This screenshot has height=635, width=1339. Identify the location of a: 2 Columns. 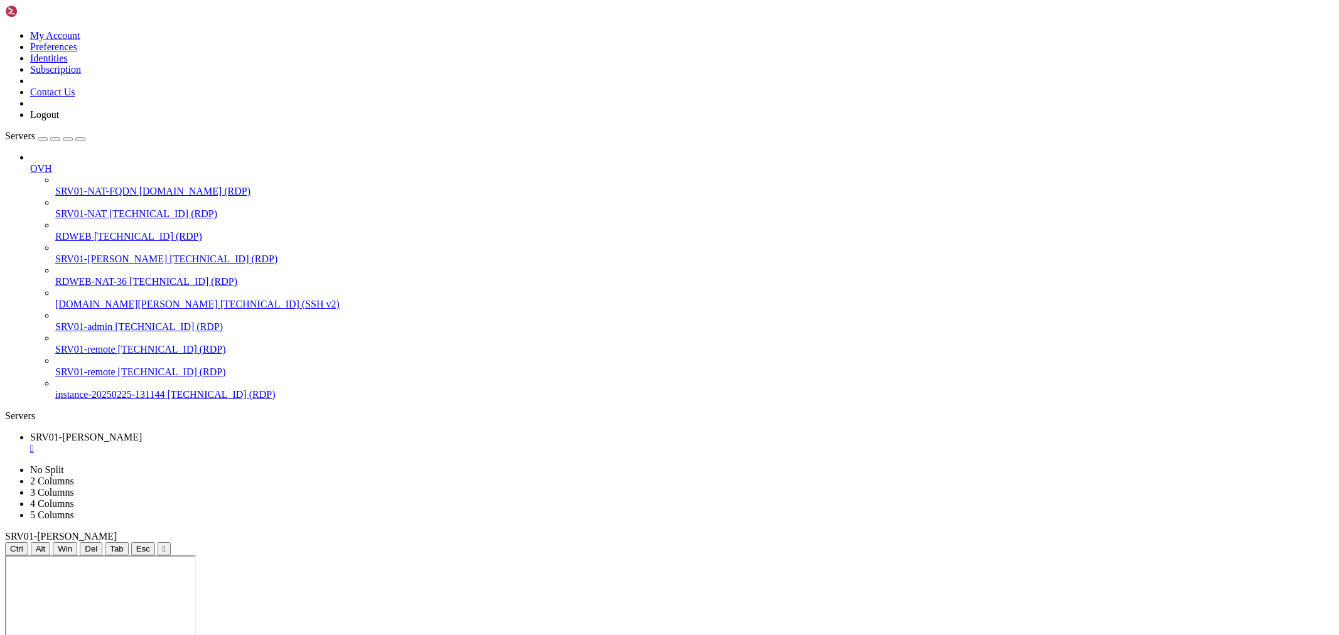
(52, 481).